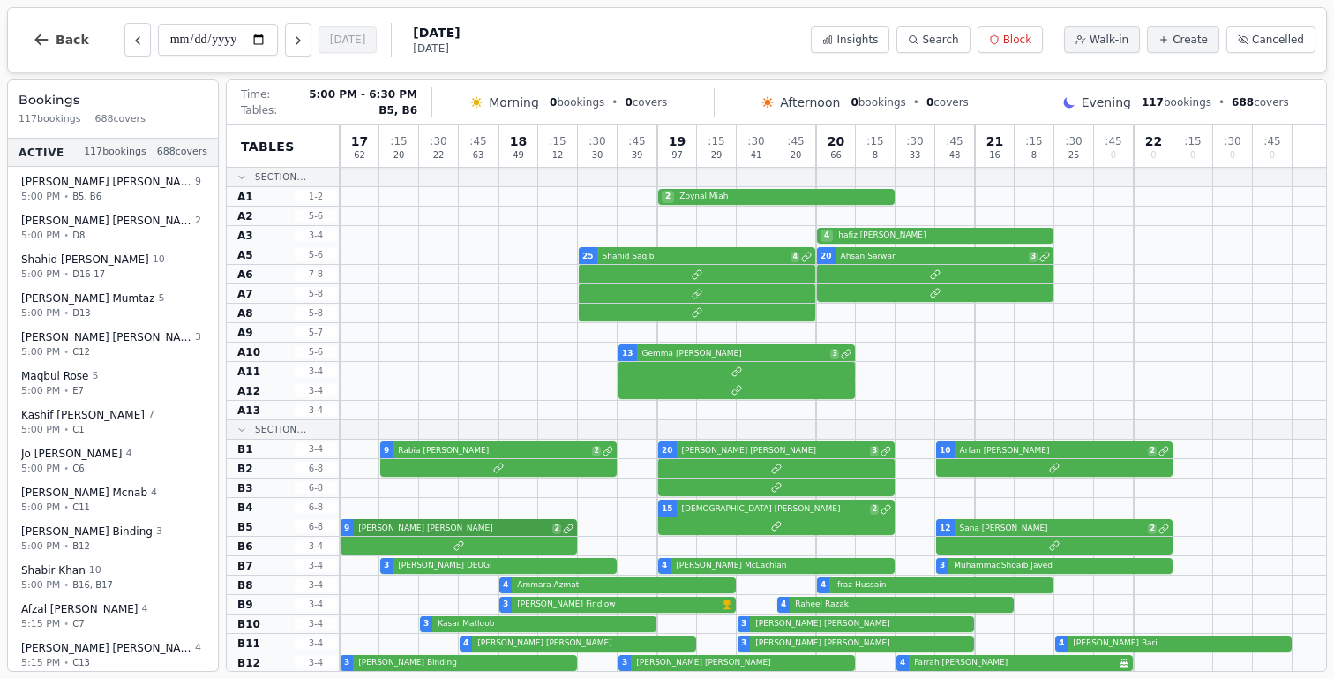 The width and height of the screenshot is (1334, 679). I want to click on span: Shahid Saqib, so click(694, 257).